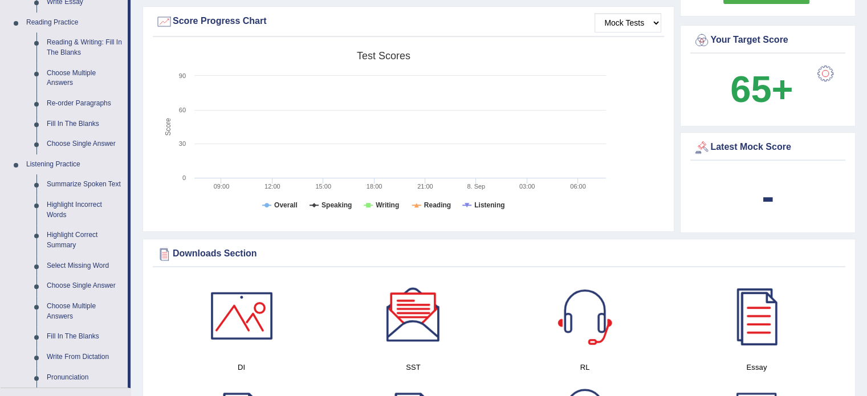 Image resolution: width=867 pixels, height=396 pixels. Describe the element at coordinates (387, 205) in the screenshot. I see `tspan: Writing` at that location.